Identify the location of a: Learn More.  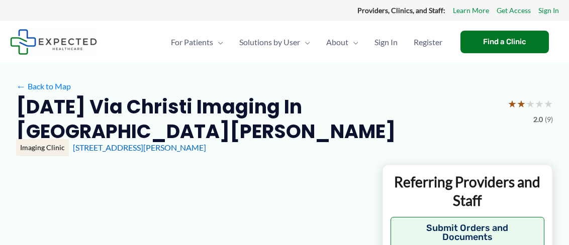
(471, 11).